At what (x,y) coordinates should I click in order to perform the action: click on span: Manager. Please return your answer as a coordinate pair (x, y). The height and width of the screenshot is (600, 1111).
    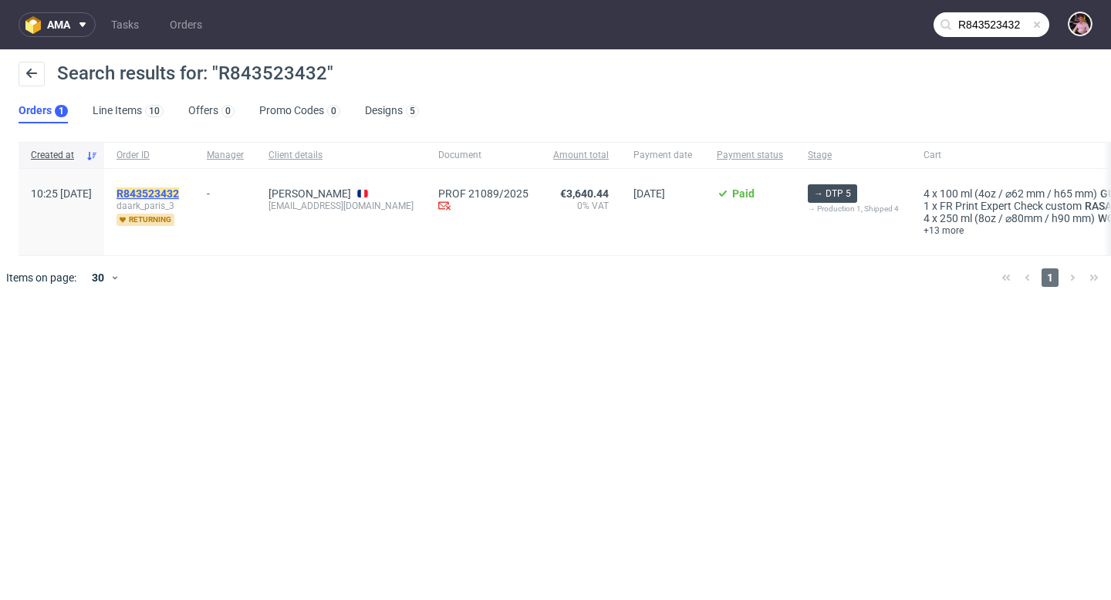
    Looking at the image, I should click on (225, 155).